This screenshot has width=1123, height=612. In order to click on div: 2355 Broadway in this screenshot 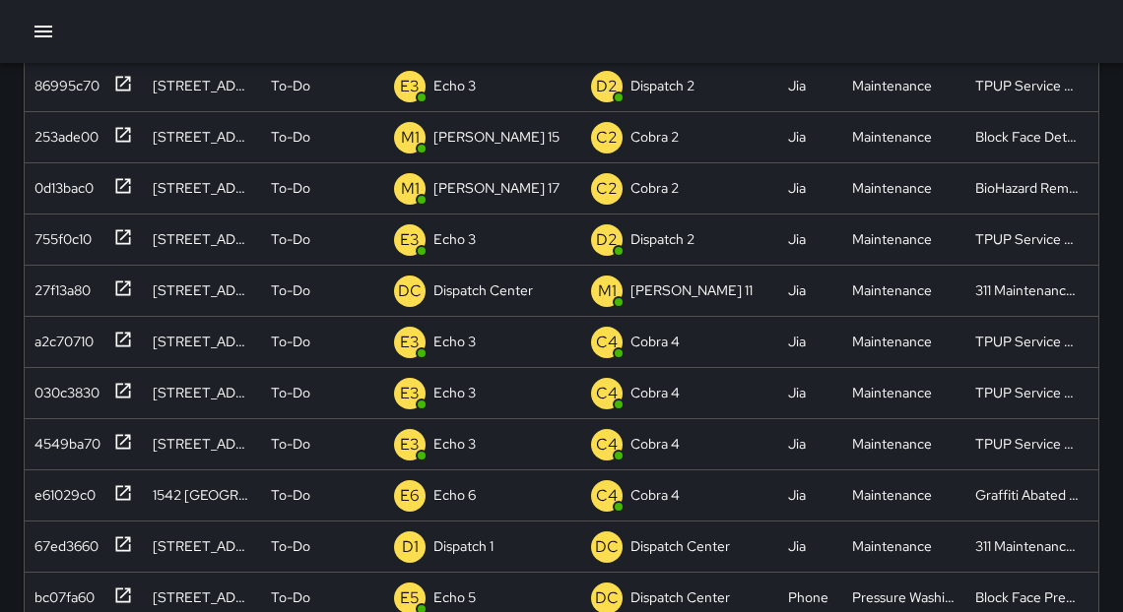, I will do `click(202, 444)`.